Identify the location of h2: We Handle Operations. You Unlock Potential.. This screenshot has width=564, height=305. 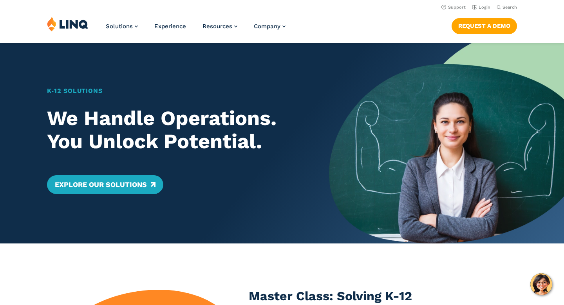
(176, 130).